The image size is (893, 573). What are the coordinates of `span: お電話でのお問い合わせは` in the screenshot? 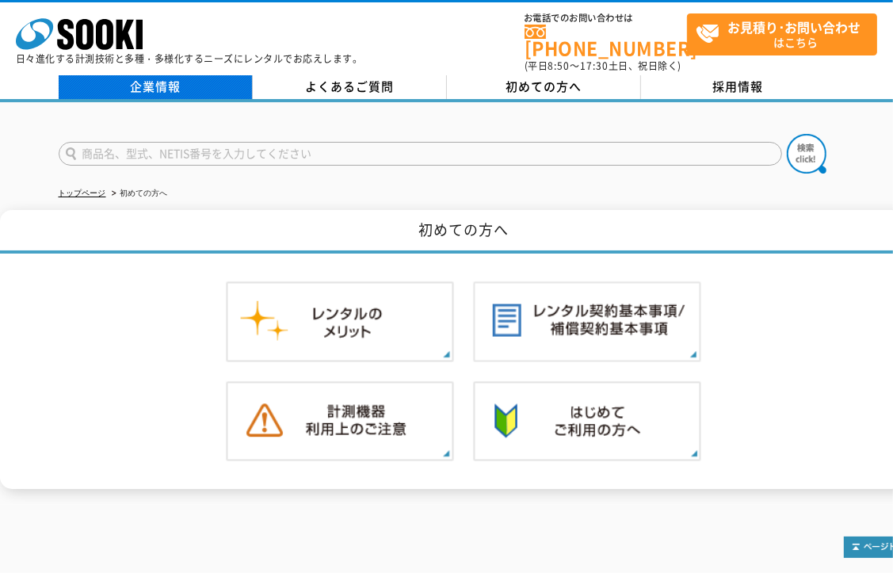 It's located at (606, 18).